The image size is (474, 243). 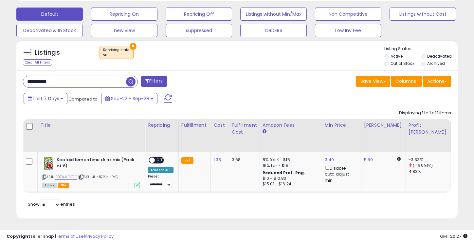 I want to click on a: Terms of Use, so click(x=70, y=236).